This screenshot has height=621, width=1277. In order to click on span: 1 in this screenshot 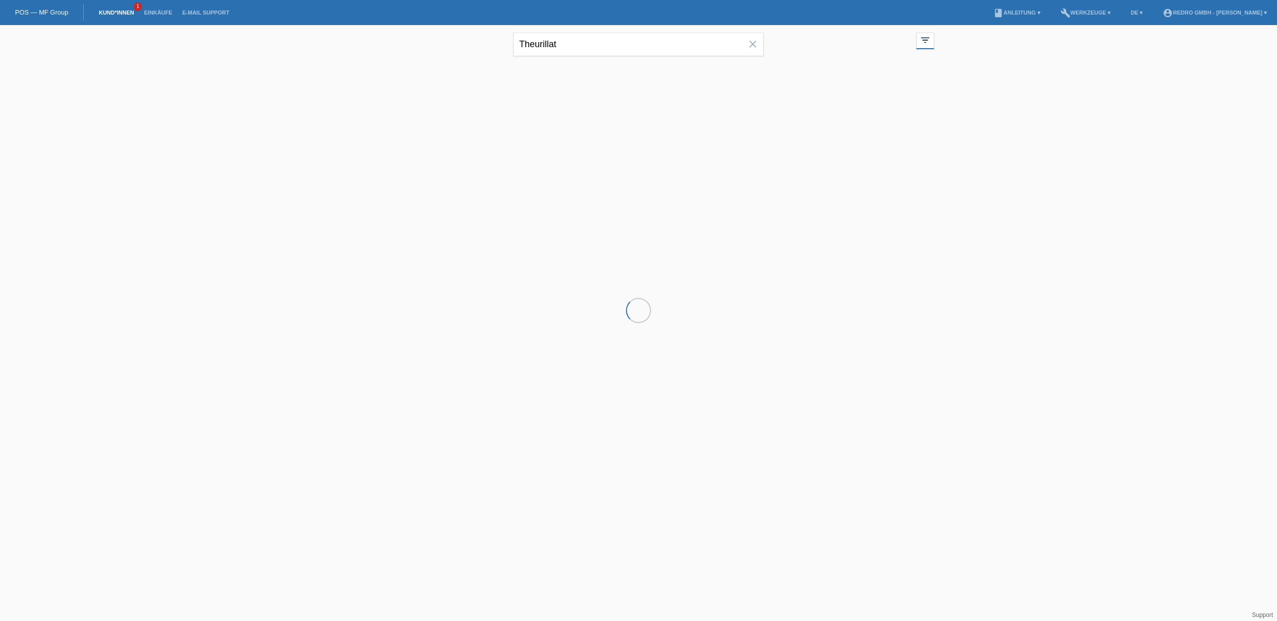, I will do `click(138, 7)`.